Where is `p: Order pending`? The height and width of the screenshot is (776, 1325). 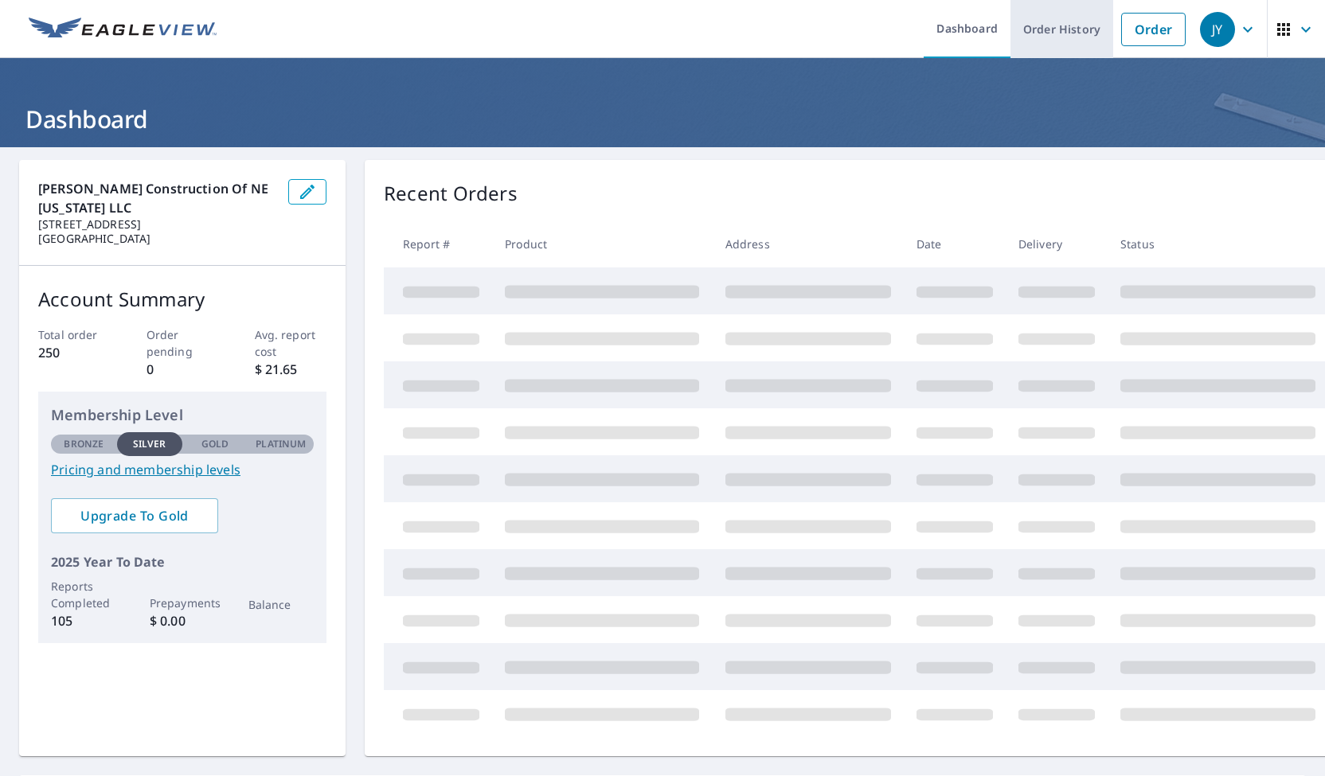
p: Order pending is located at coordinates (182, 343).